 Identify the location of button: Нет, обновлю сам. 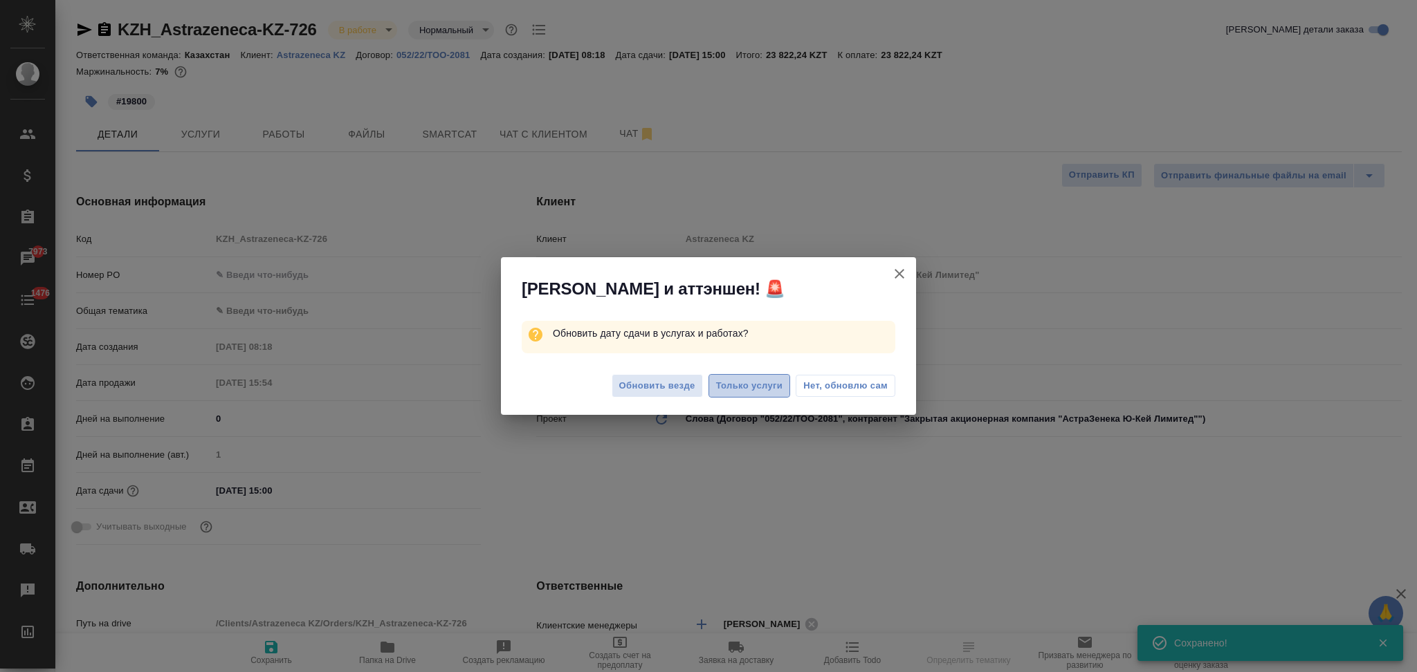
(845, 386).